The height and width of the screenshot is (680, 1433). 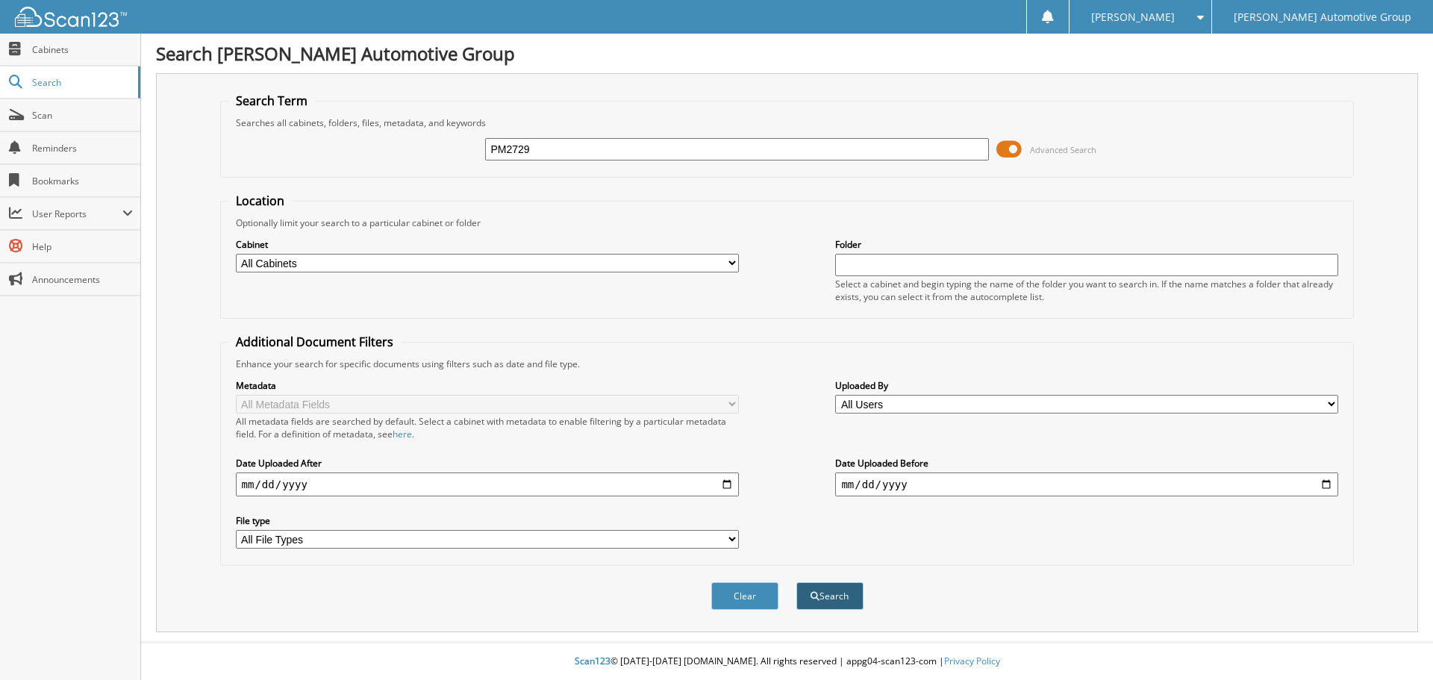 What do you see at coordinates (1063, 149) in the screenshot?
I see `span: Advanced Search` at bounding box center [1063, 149].